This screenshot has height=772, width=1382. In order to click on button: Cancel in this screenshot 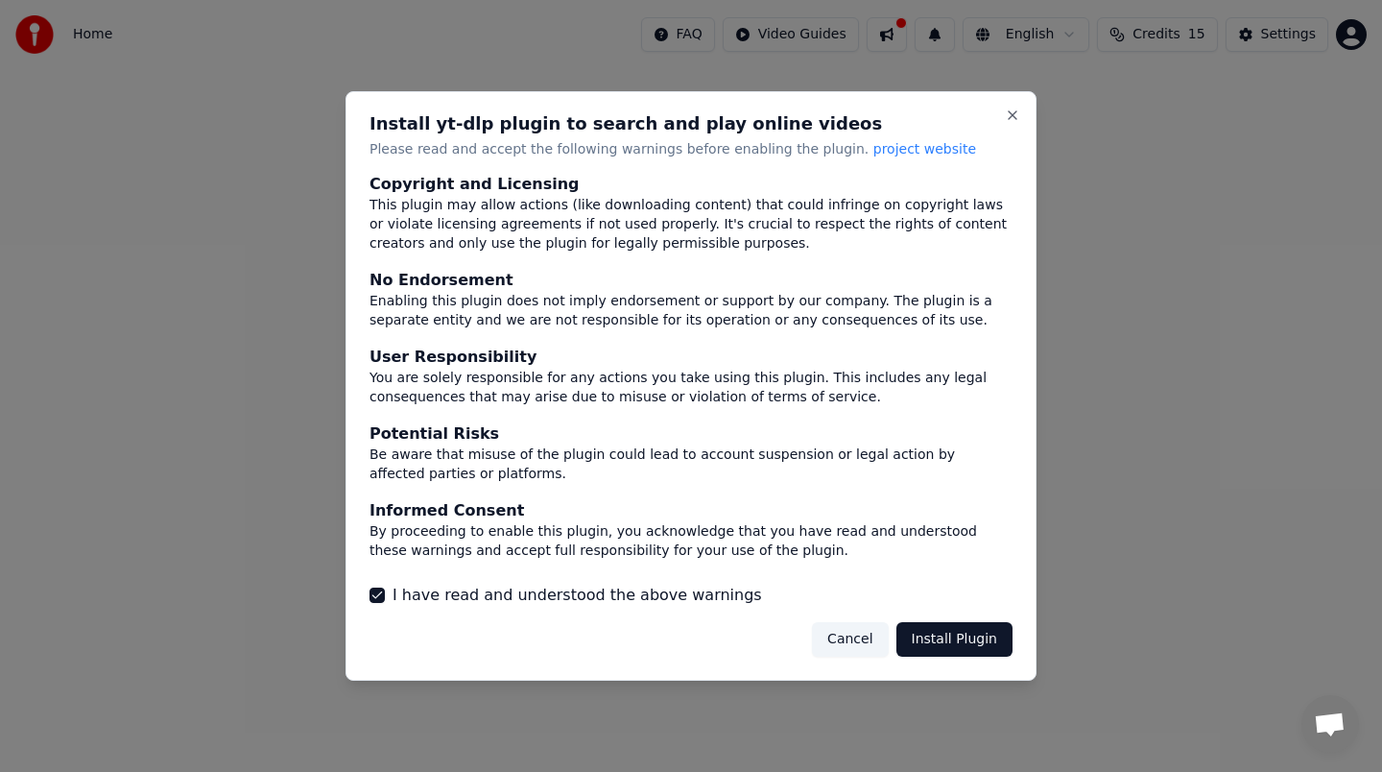, I will do `click(849, 639)`.